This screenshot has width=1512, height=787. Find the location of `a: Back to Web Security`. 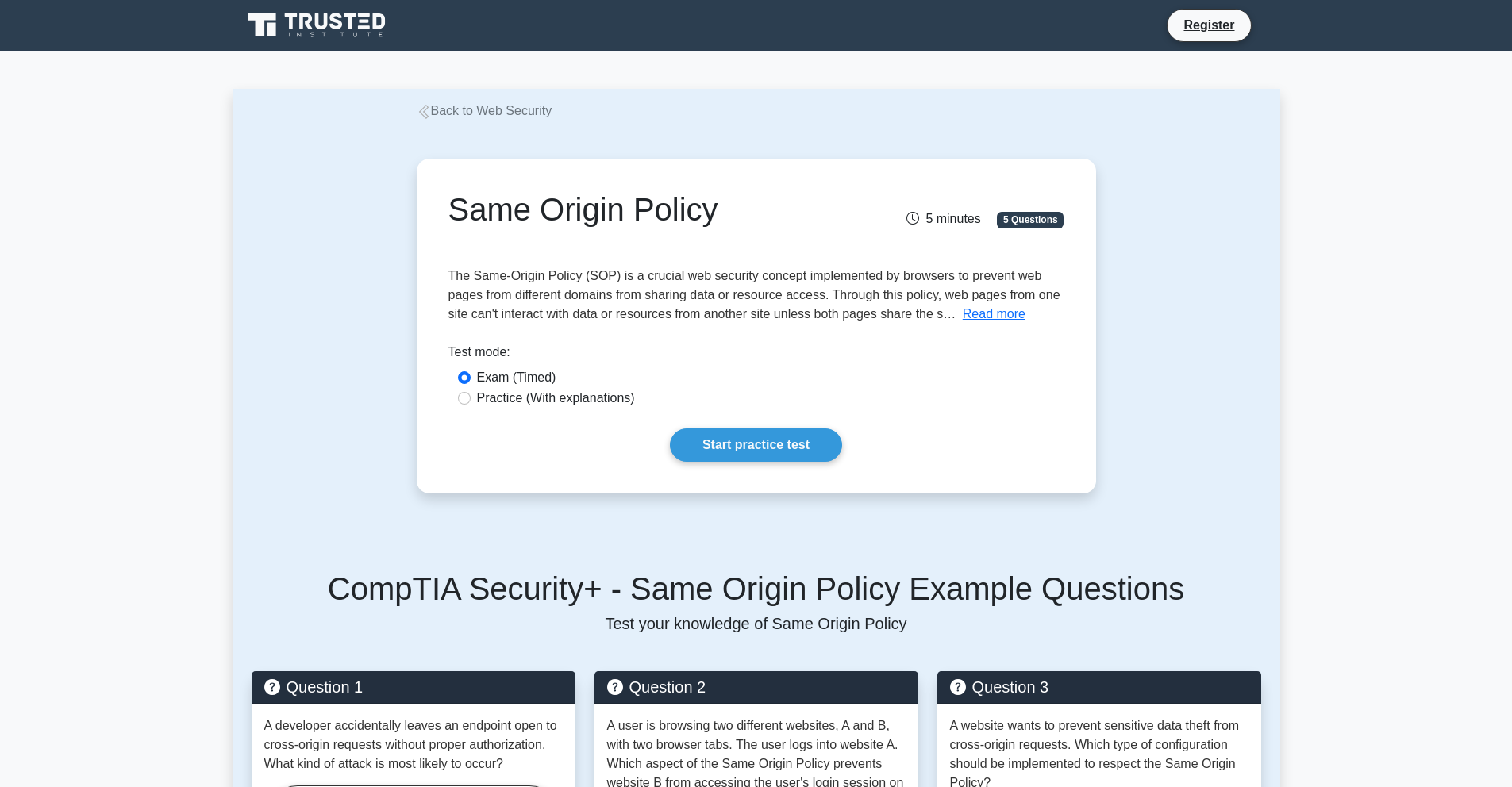

a: Back to Web Security is located at coordinates (484, 110).